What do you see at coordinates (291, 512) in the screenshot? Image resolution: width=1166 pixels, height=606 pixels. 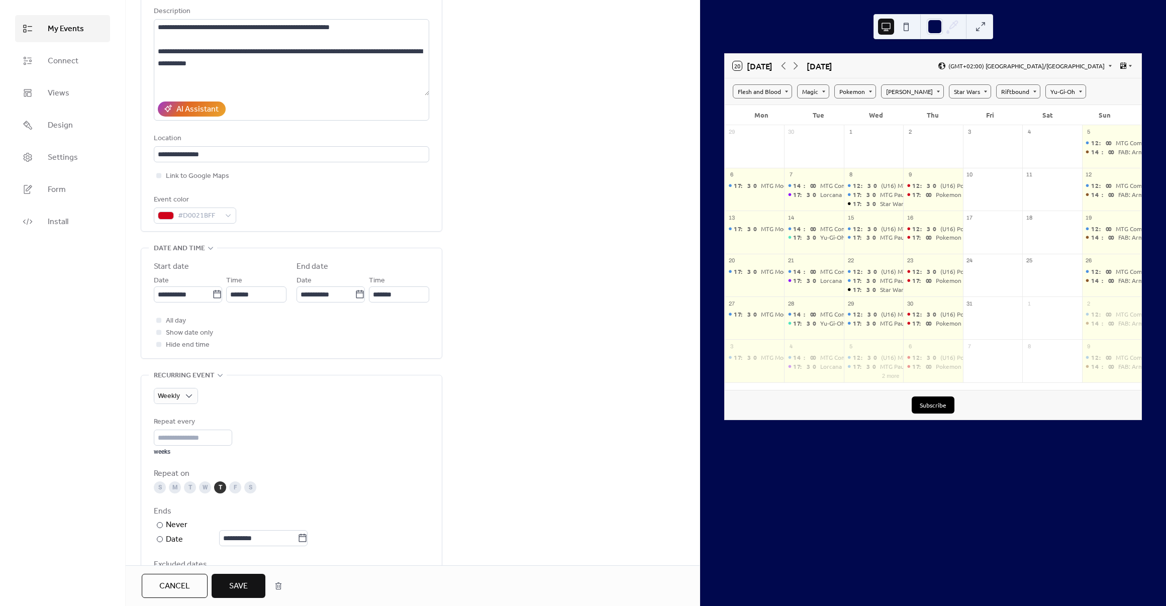 I see `div: Ends` at bounding box center [291, 512].